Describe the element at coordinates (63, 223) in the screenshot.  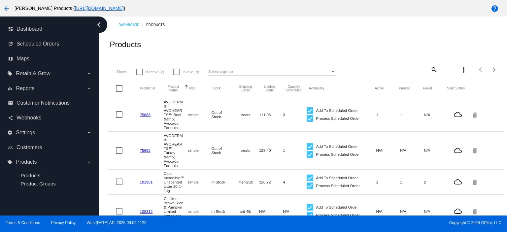
I see `a: Privacy Policy` at that location.